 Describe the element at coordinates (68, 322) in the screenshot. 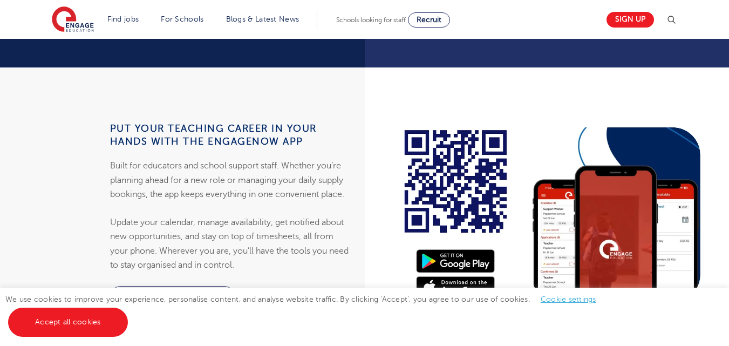

I see `a: Accept all cookies` at that location.